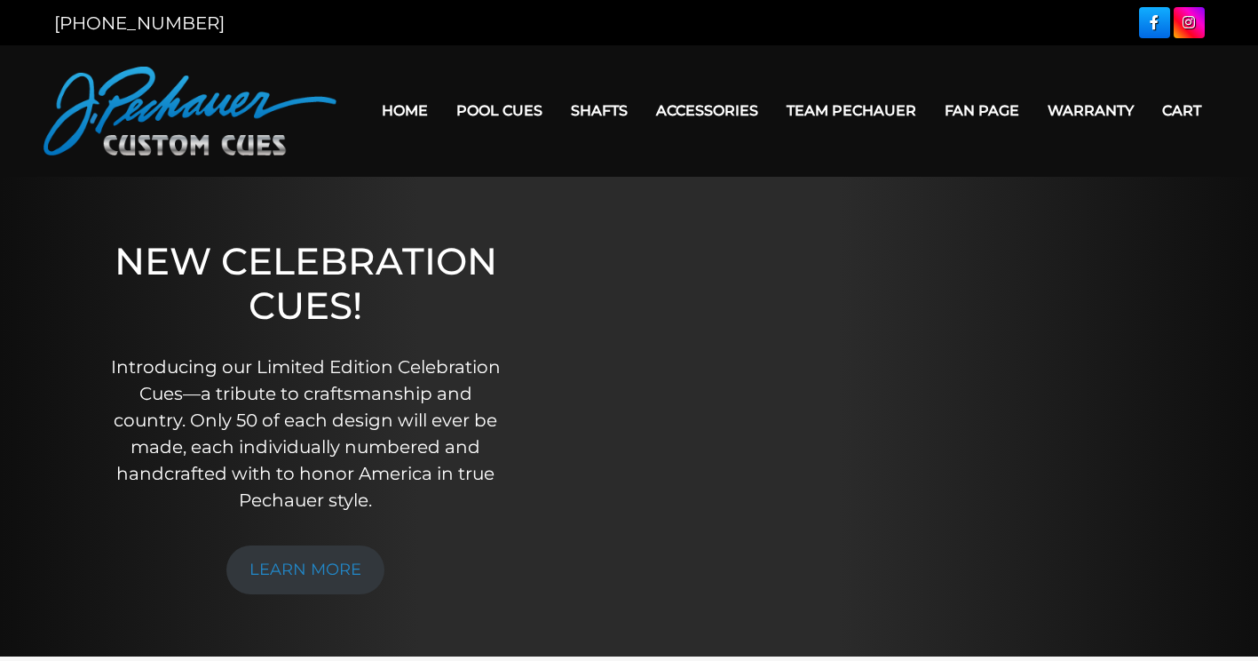  What do you see at coordinates (305, 433) in the screenshot?
I see `p: Introducing our Limited Edition Celebration Cues—a tribute to craftsmanship and country. Only 50 ...` at bounding box center [305, 433].